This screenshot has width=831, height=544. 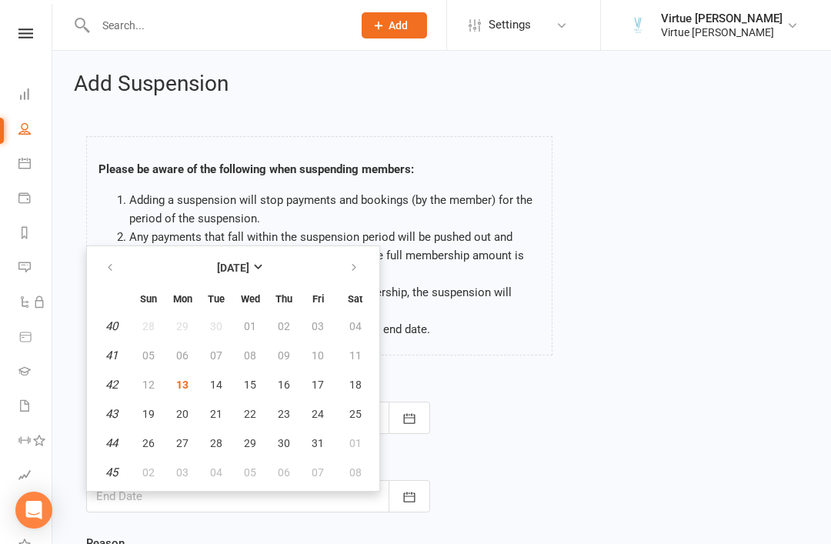 What do you see at coordinates (355, 443) in the screenshot?
I see `span: 01` at bounding box center [355, 443].